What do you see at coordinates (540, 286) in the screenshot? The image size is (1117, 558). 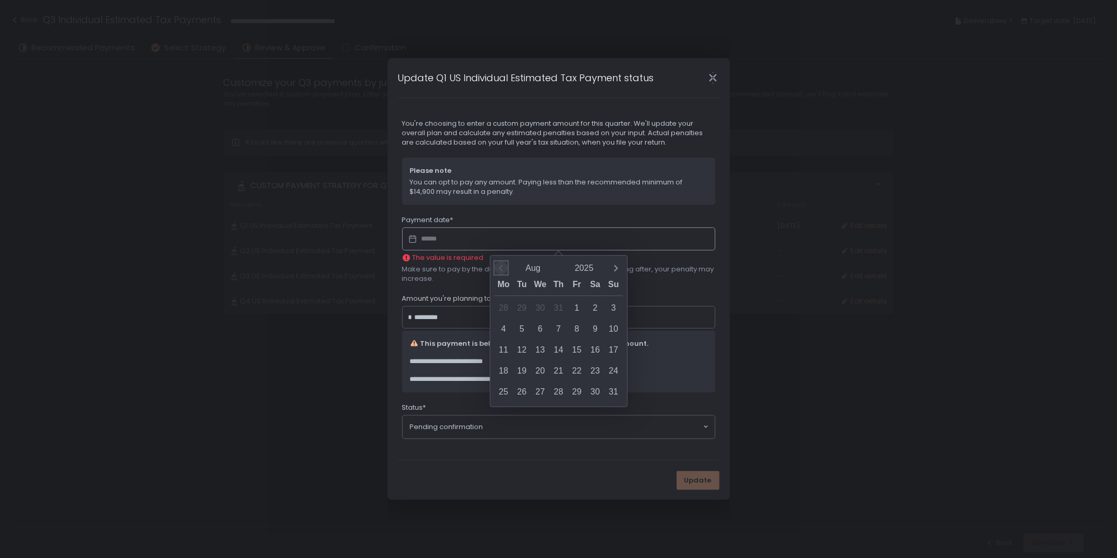 I see `div: We` at bounding box center [540, 286].